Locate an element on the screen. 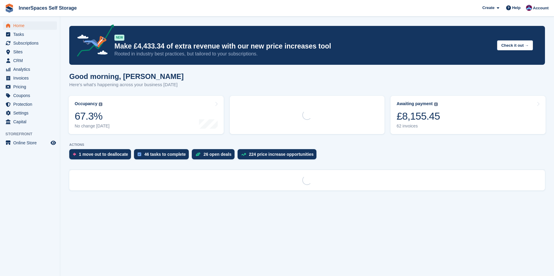 The width and height of the screenshot is (554, 276). span: Coupons is located at coordinates (31, 95).